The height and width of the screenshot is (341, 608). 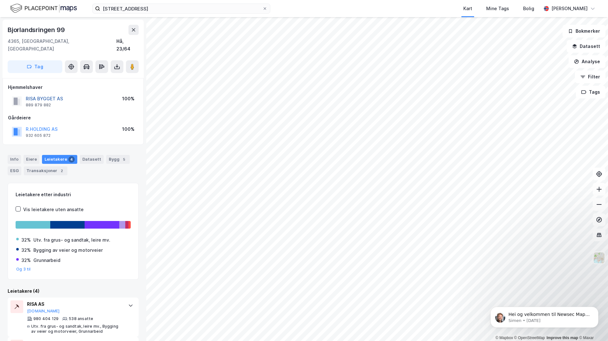 I want to click on a: Mapbox, so click(x=504, y=338).